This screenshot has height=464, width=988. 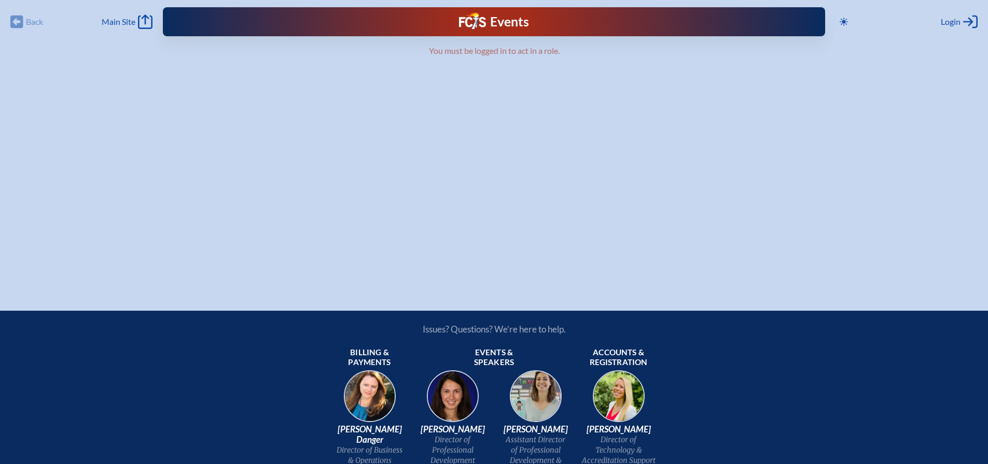 What do you see at coordinates (453, 401) in the screenshot?
I see `img: 94e3d245-ca72-49ea-9844-ae84f6d33c0f` at bounding box center [453, 401].